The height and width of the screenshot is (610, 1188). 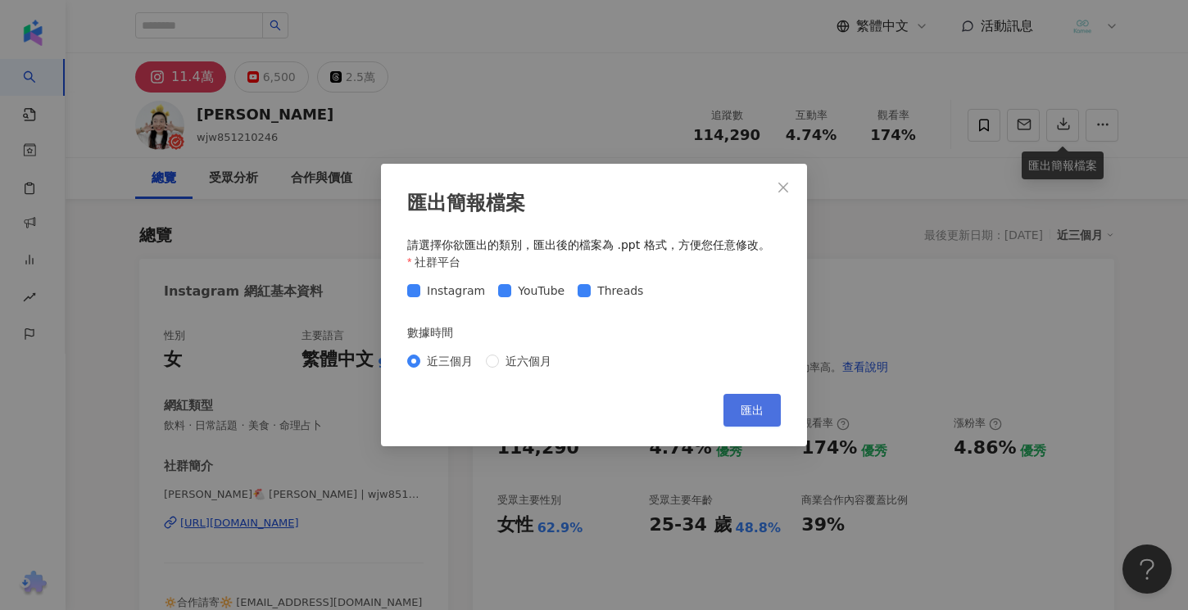 What do you see at coordinates (450, 361) in the screenshot?
I see `span: 近三個月` at bounding box center [450, 361].